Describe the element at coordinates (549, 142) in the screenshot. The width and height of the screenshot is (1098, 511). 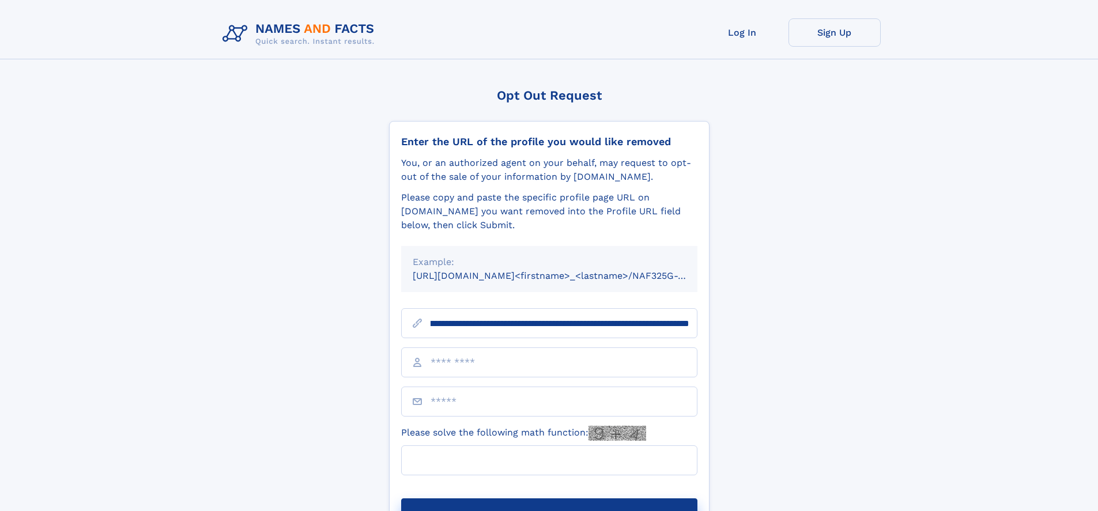
I see `div: Enter the URL of the profile you would like removed` at that location.